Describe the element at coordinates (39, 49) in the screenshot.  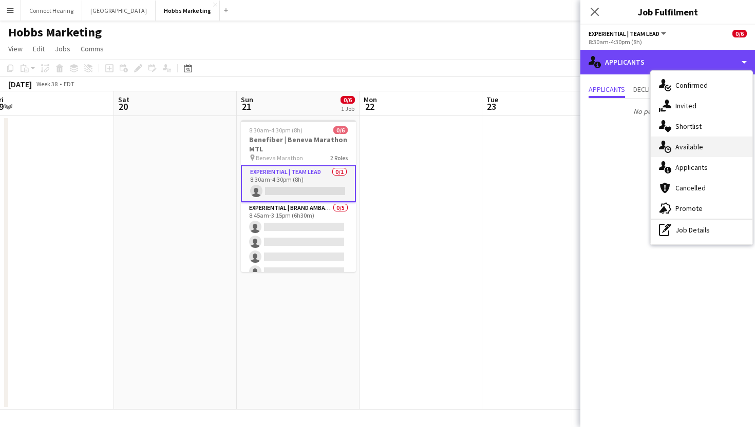
I see `span: Edit` at that location.